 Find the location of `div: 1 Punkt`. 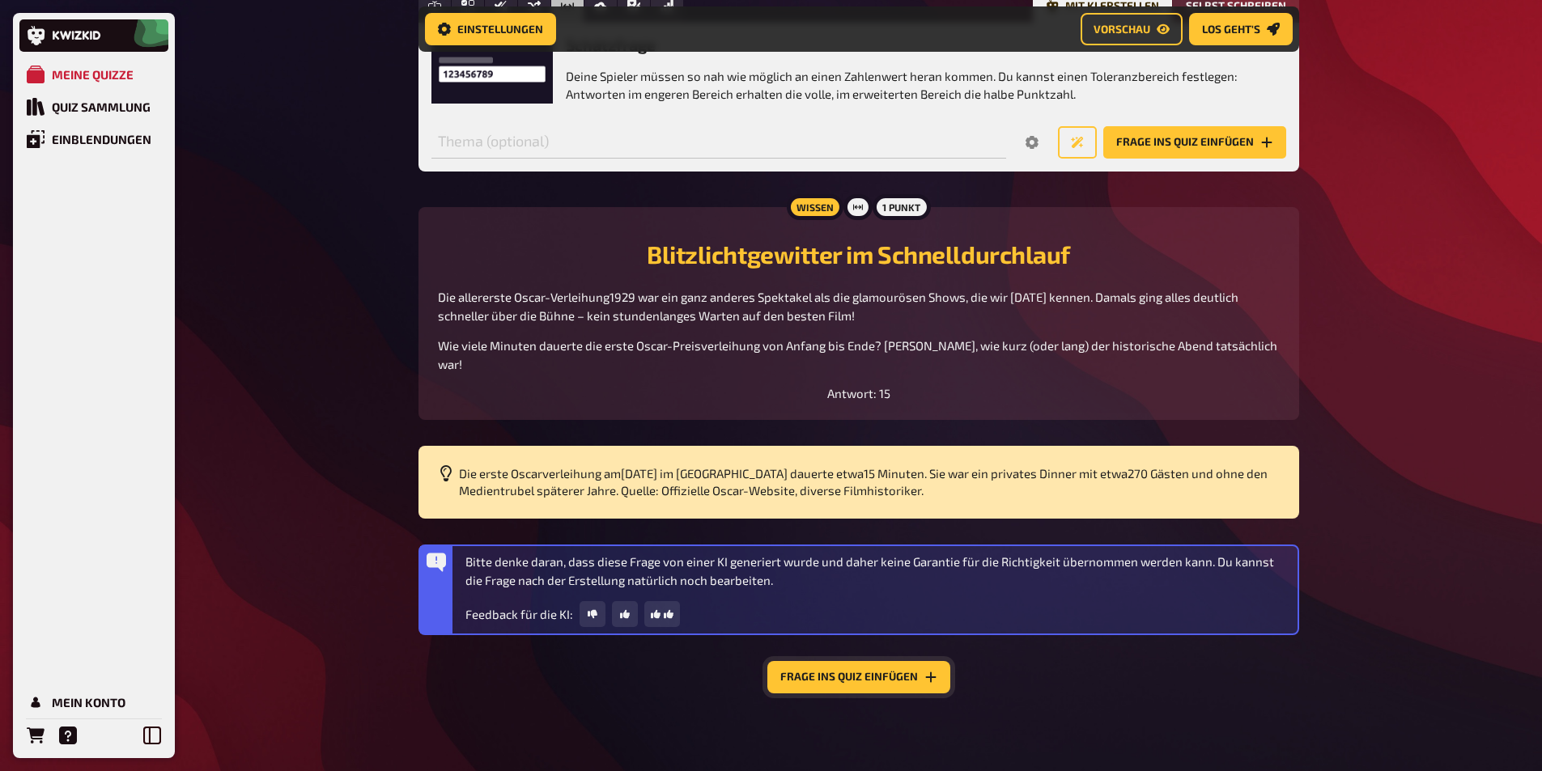

div: 1 Punkt is located at coordinates (901, 207).